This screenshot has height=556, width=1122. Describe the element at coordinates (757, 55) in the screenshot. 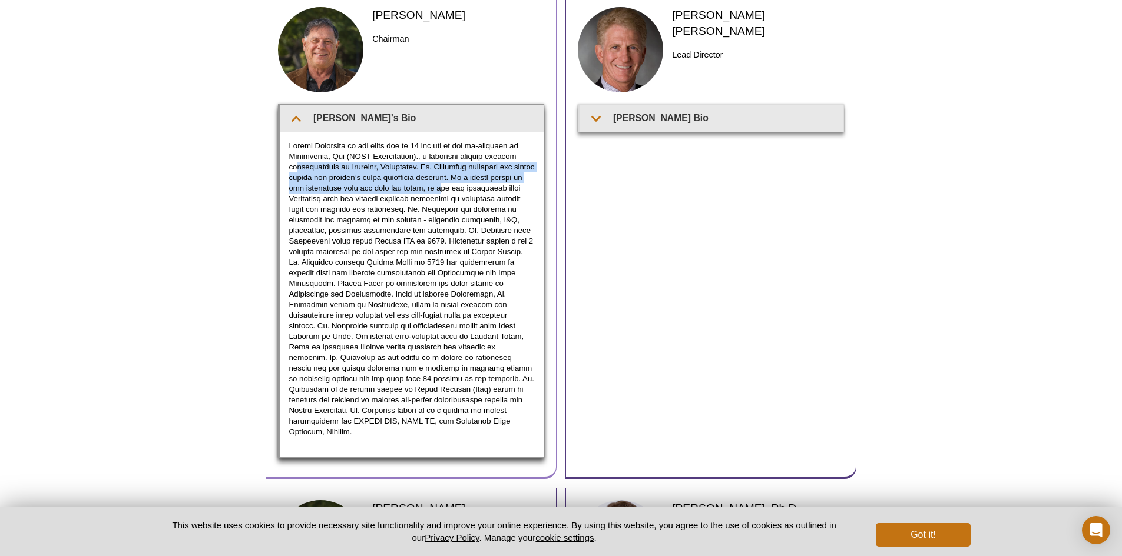

I see `h3: Lead Director` at that location.